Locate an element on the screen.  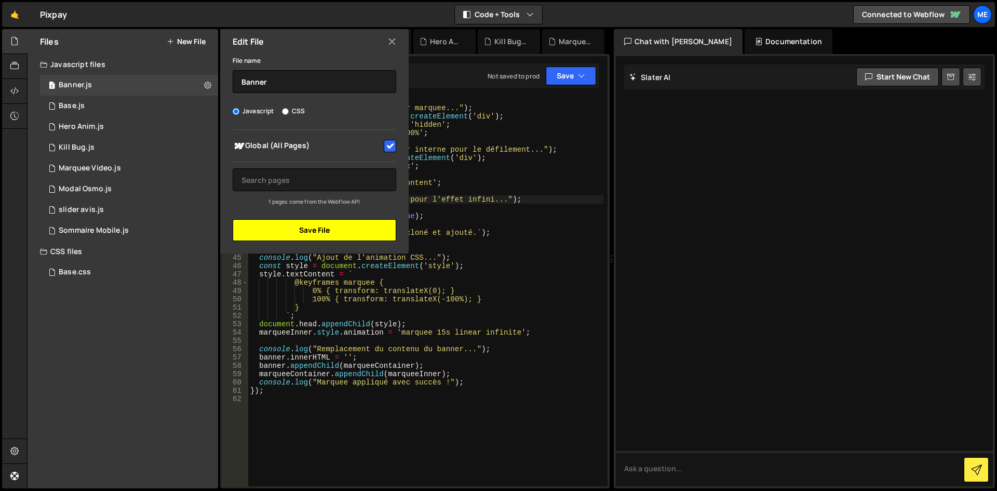
div: 13787/38639.js is located at coordinates (131, 210).